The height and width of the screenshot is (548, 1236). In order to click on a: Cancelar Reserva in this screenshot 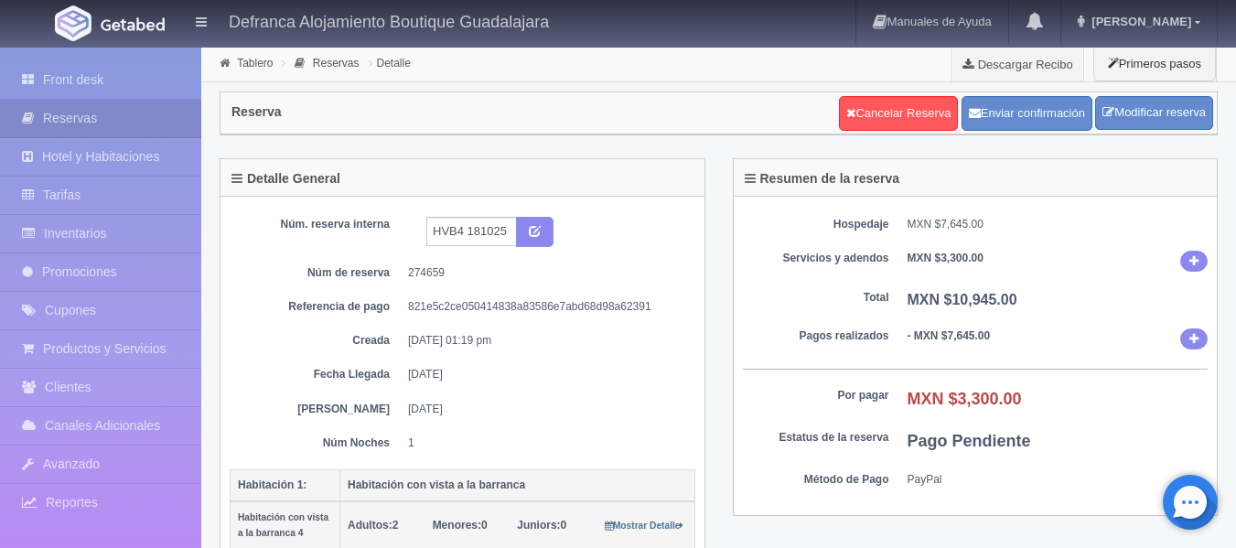, I will do `click(898, 113)`.